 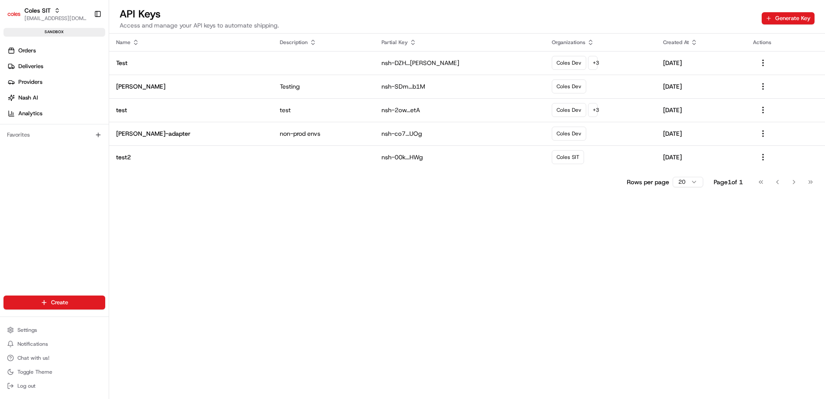 What do you see at coordinates (191, 63) in the screenshot?
I see `p: Test` at bounding box center [191, 63].